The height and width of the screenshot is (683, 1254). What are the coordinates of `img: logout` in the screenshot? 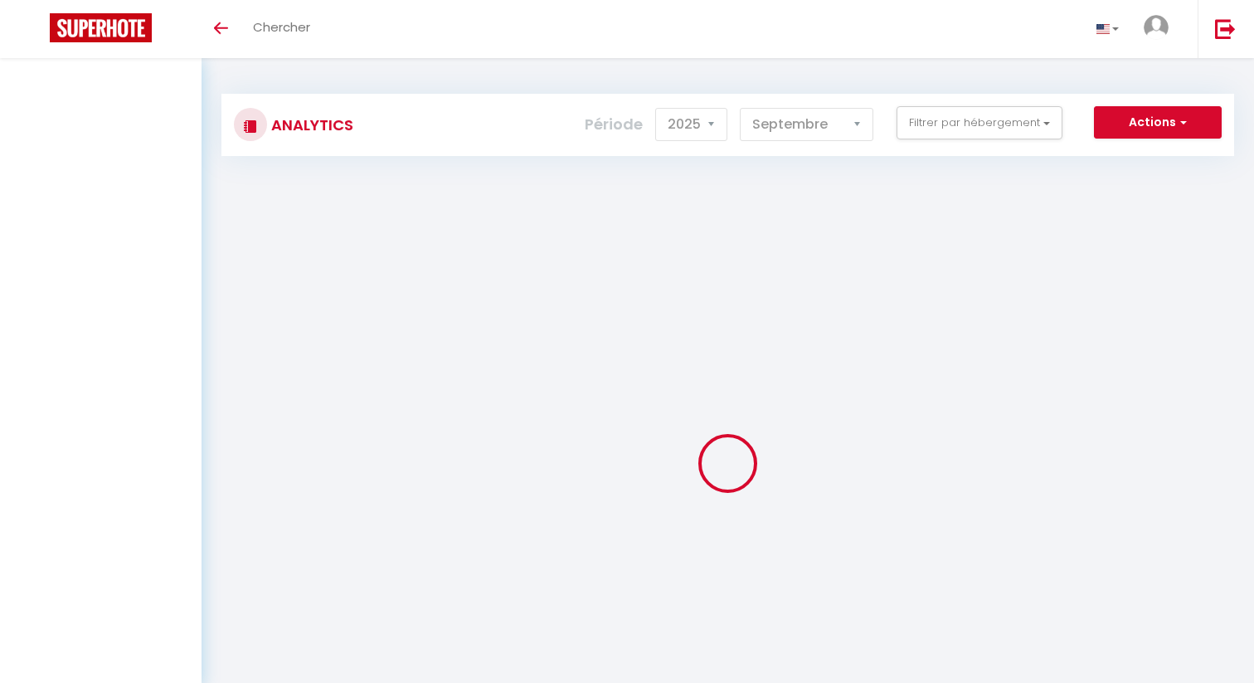 It's located at (1225, 28).